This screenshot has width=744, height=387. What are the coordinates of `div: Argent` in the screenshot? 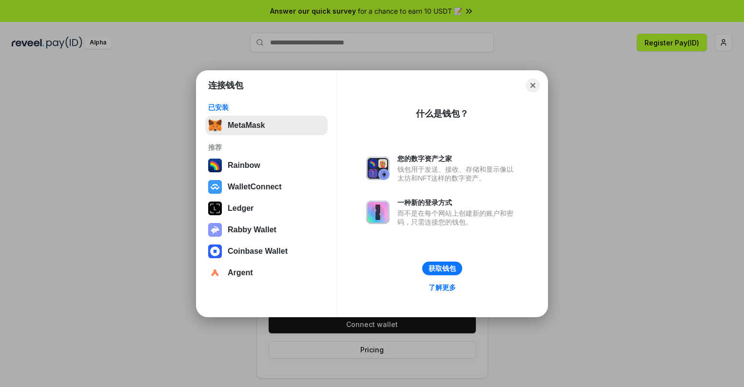 It's located at (240, 273).